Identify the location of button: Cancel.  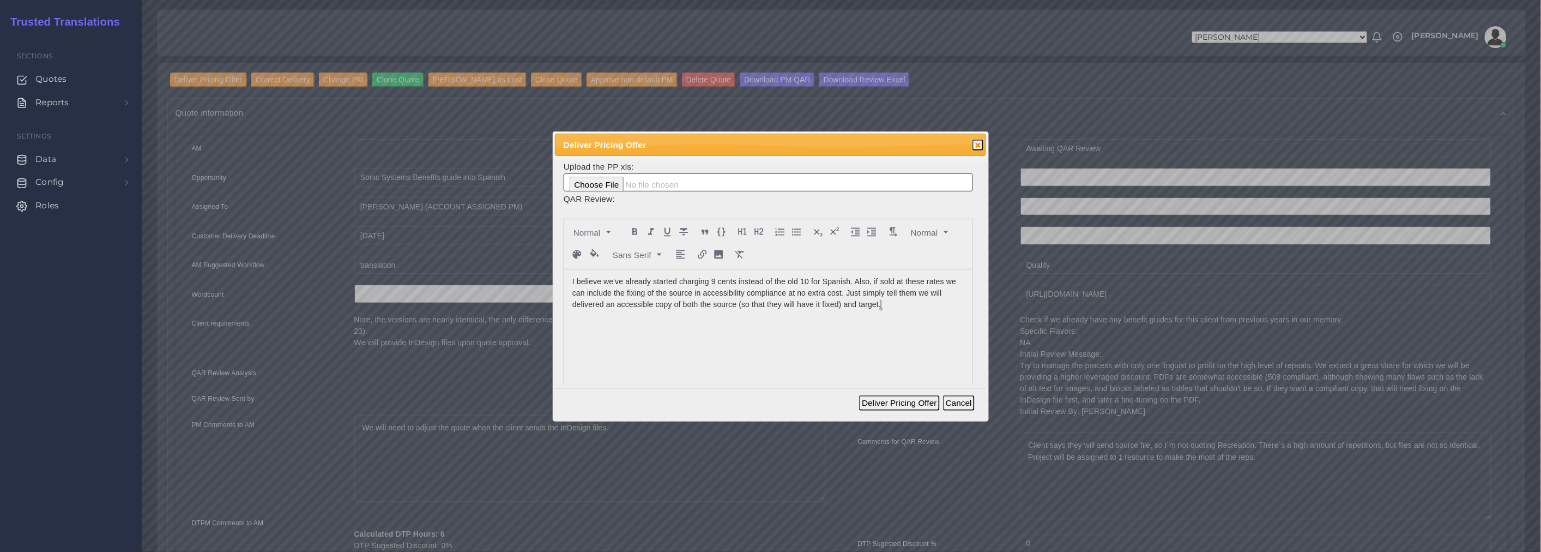
(959, 403).